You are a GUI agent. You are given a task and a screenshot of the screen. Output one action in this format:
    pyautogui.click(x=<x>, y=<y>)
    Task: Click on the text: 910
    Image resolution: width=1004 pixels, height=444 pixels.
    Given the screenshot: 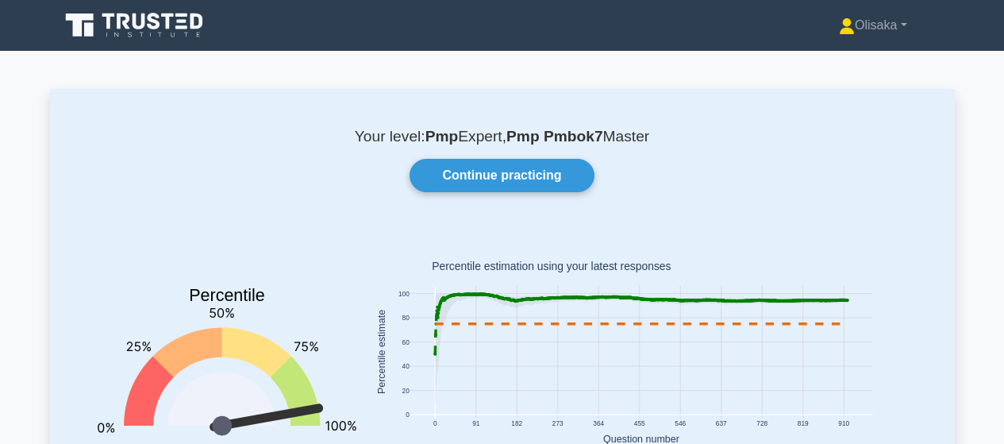 What is the action you would take?
    pyautogui.click(x=844, y=423)
    